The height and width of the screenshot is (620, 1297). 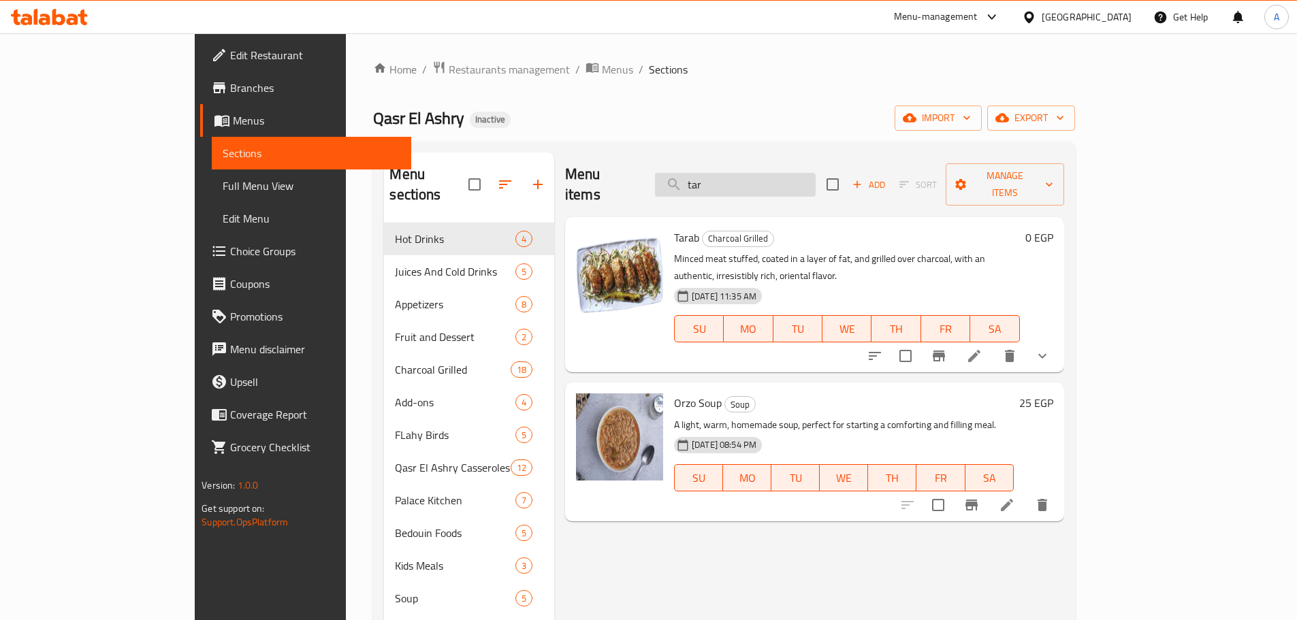 What do you see at coordinates (686, 238) in the screenshot?
I see `span: Tarab` at bounding box center [686, 238].